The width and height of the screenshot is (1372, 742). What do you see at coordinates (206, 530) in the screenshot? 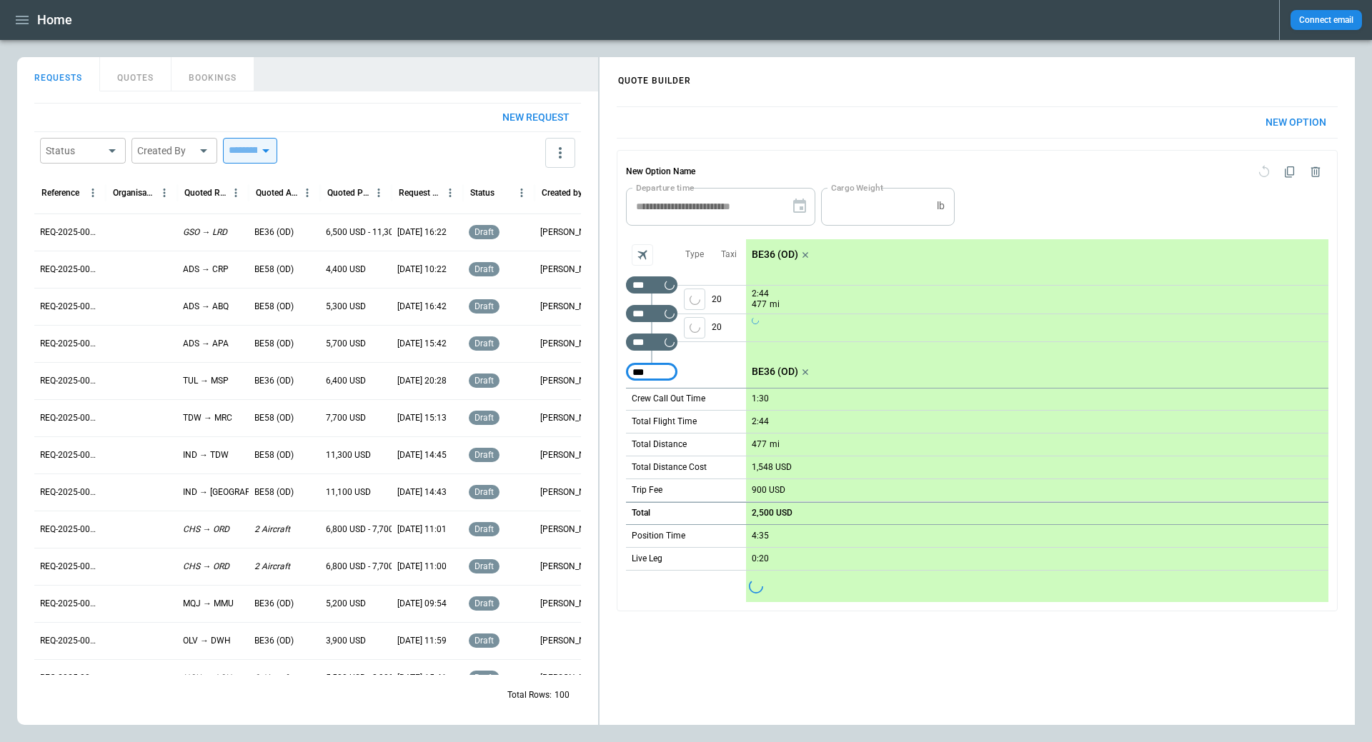
I see `p: CHS → ORD` at bounding box center [206, 530].